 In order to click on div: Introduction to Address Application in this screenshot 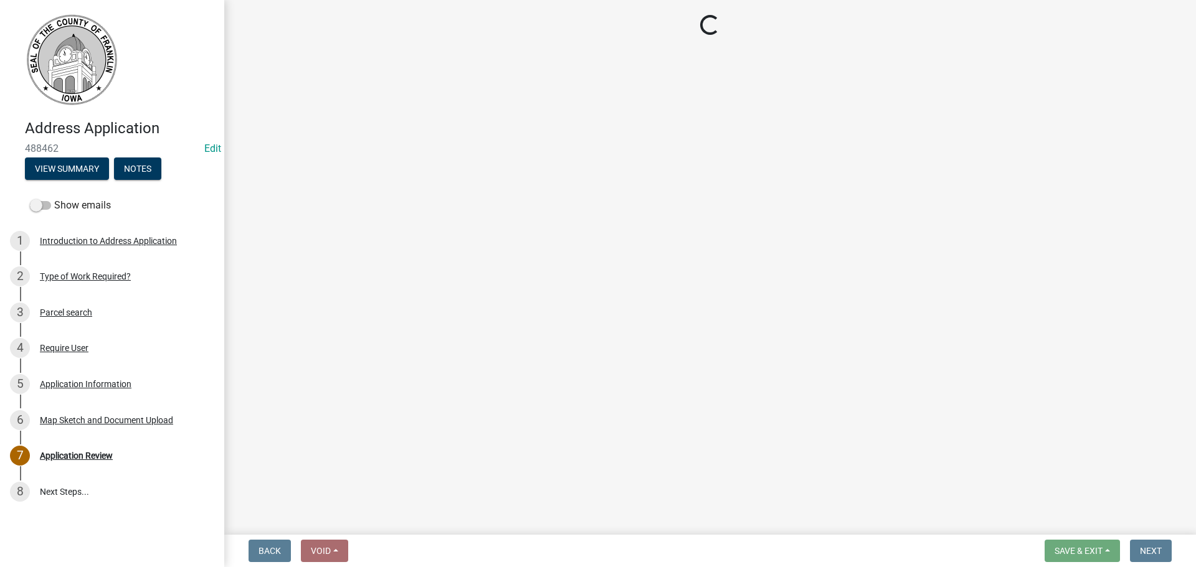, I will do `click(108, 241)`.